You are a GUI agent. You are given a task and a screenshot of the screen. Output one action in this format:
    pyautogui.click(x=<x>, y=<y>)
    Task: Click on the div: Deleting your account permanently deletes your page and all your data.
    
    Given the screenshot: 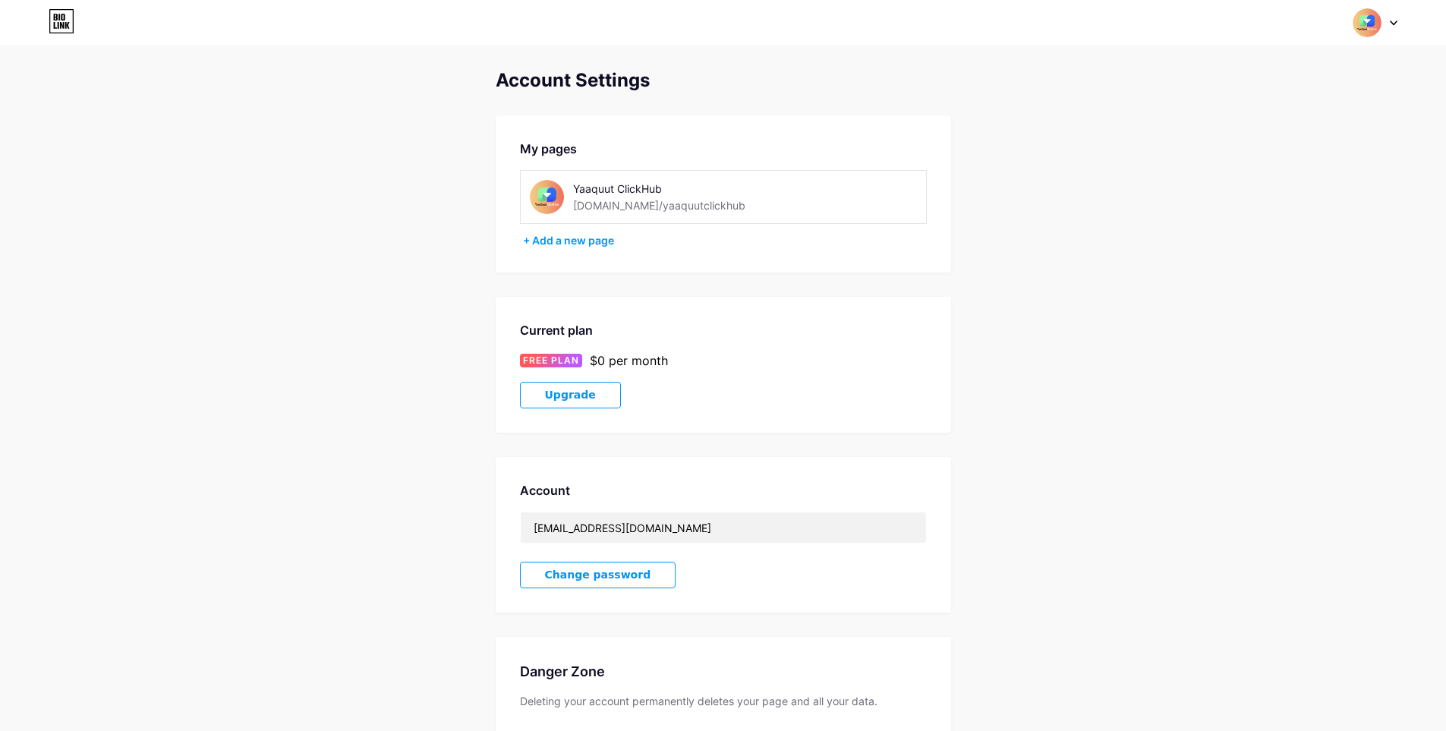 What is the action you would take?
    pyautogui.click(x=723, y=701)
    